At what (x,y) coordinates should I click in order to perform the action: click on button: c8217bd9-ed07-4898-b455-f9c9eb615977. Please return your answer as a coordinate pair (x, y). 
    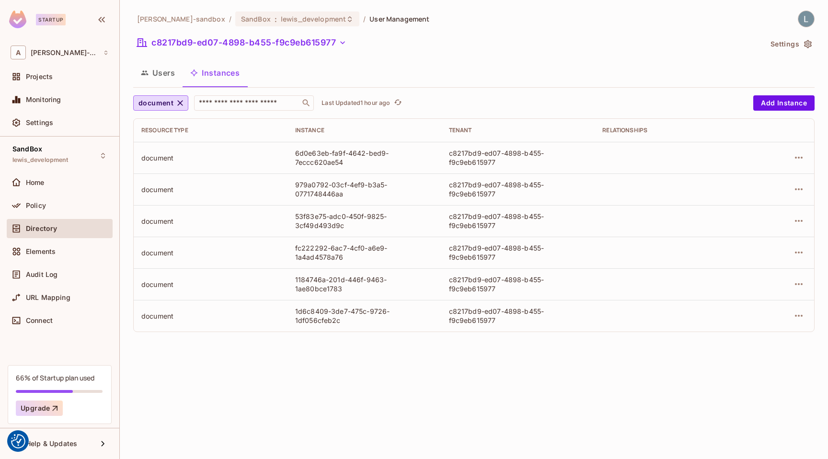
    Looking at the image, I should click on (242, 43).